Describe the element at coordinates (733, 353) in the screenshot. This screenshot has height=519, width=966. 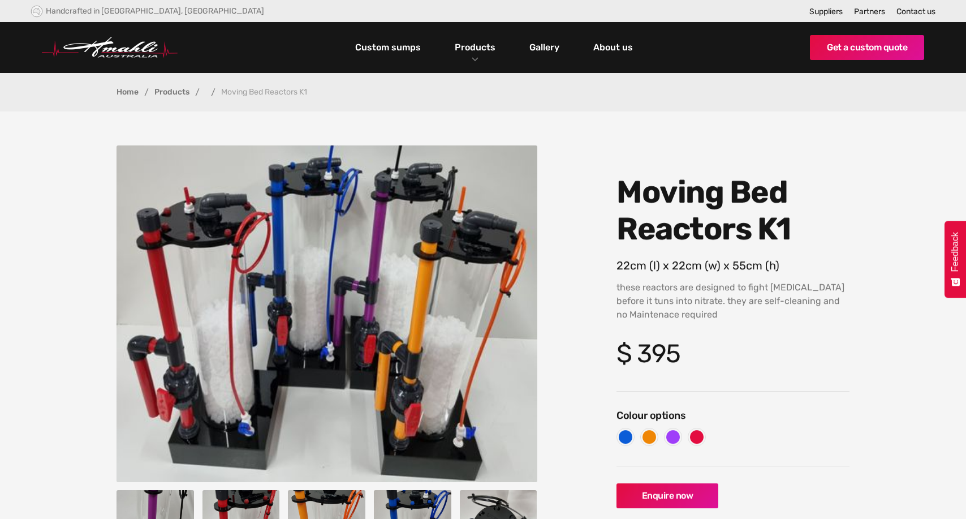
I see `h4: $ 395` at that location.